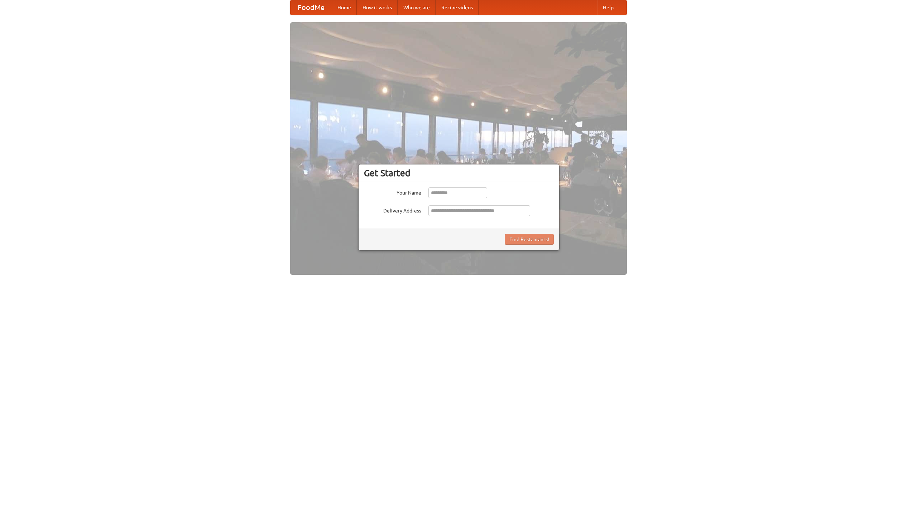 This screenshot has width=917, height=507. What do you see at coordinates (377, 8) in the screenshot?
I see `a: How it works` at bounding box center [377, 8].